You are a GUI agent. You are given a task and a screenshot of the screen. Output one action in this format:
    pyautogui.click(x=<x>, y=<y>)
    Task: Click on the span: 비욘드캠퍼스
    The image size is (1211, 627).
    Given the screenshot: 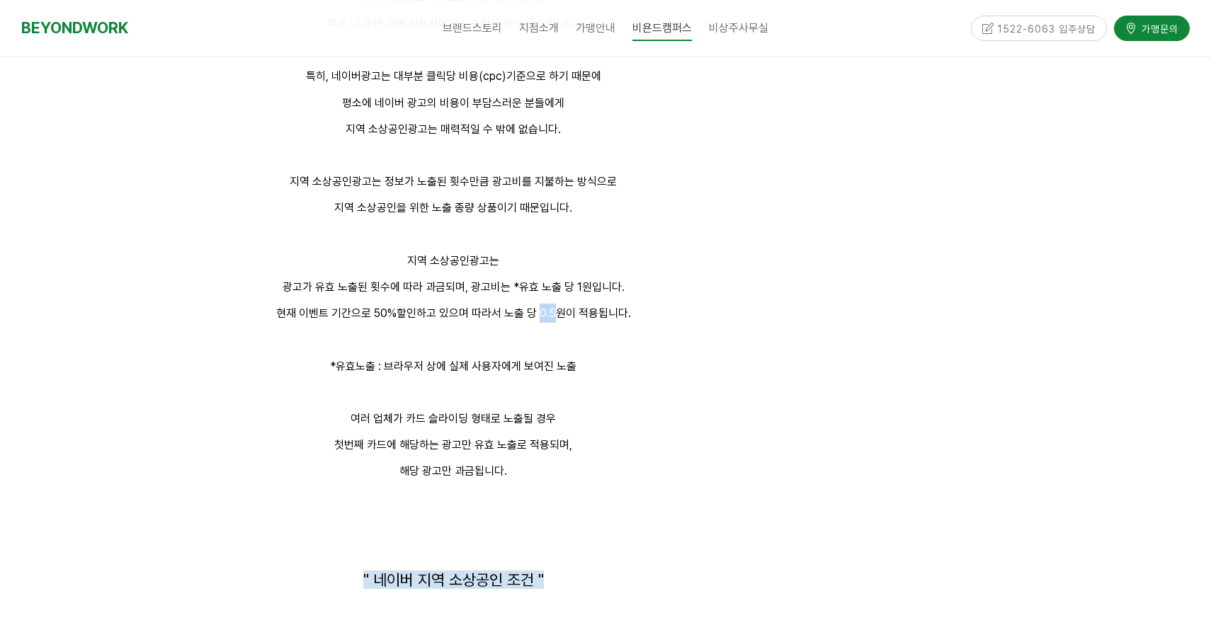 What is the action you would take?
    pyautogui.click(x=662, y=28)
    